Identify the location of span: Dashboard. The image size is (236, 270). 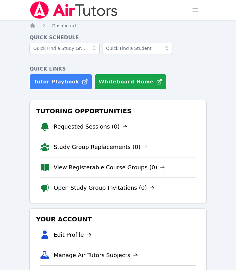
(64, 26).